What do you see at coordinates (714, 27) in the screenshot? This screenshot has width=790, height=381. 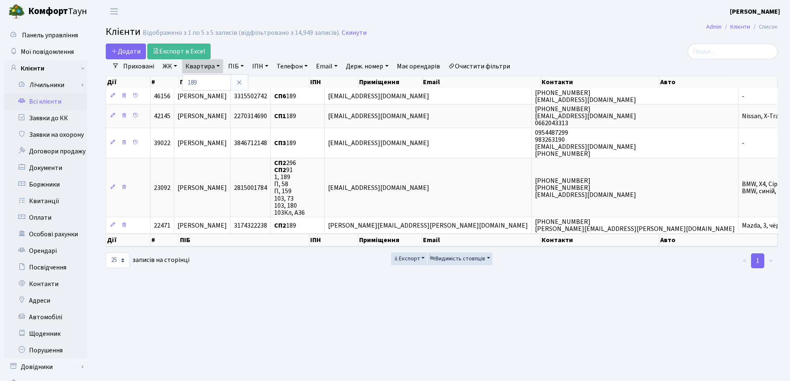 I see `a: Admin` at bounding box center [714, 27].